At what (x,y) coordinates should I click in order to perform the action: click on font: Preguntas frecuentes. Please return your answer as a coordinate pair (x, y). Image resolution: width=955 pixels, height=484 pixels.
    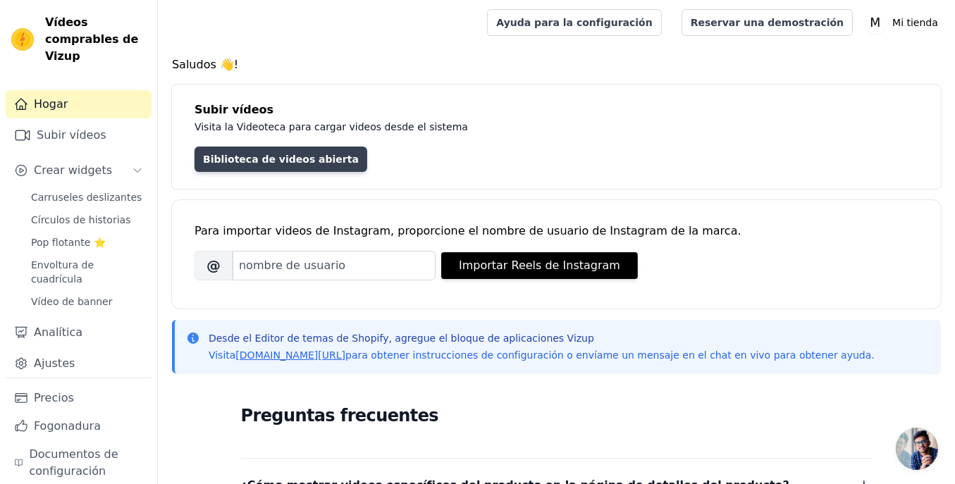
    Looking at the image, I should click on (340, 416).